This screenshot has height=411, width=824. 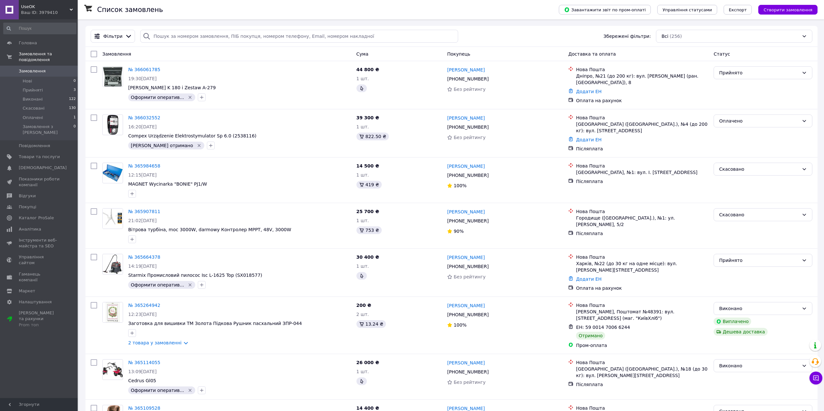 What do you see at coordinates (371, 324) in the screenshot?
I see `div: 13.24 ₴` at bounding box center [371, 324].